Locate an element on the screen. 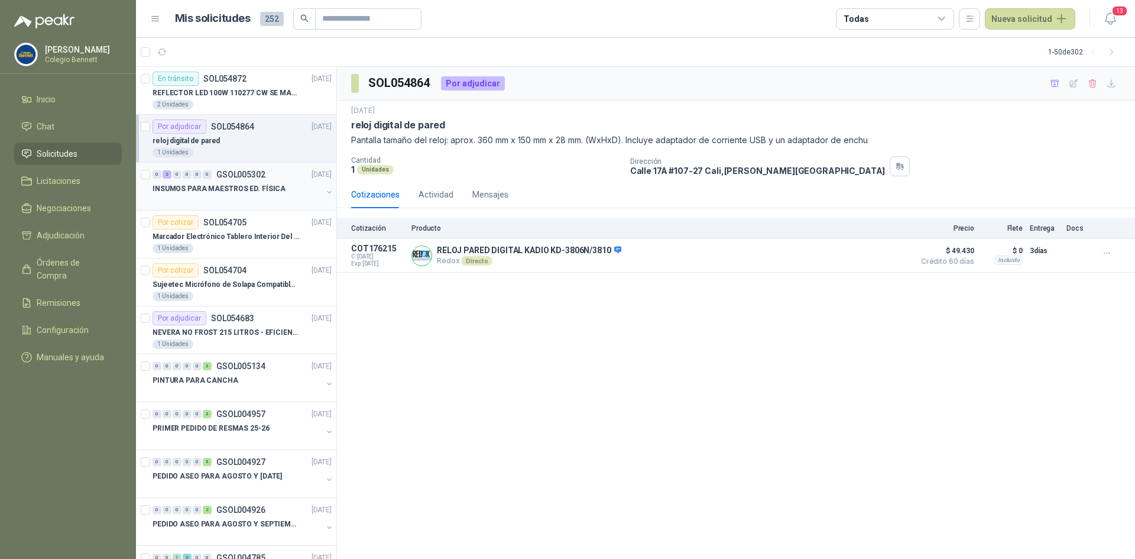 The height and width of the screenshot is (559, 1135). p: reloj digital de pared is located at coordinates (186, 141).